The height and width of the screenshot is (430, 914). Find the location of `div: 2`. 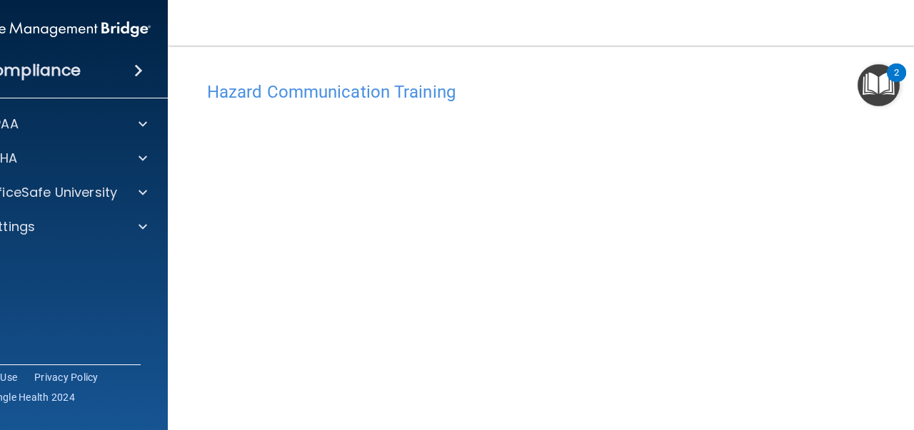

div: 2 is located at coordinates (896, 82).